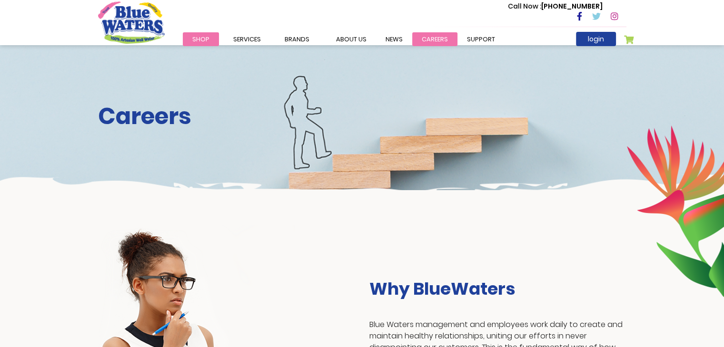 Image resolution: width=724 pixels, height=347 pixels. Describe the element at coordinates (394, 39) in the screenshot. I see `a: News` at that location.